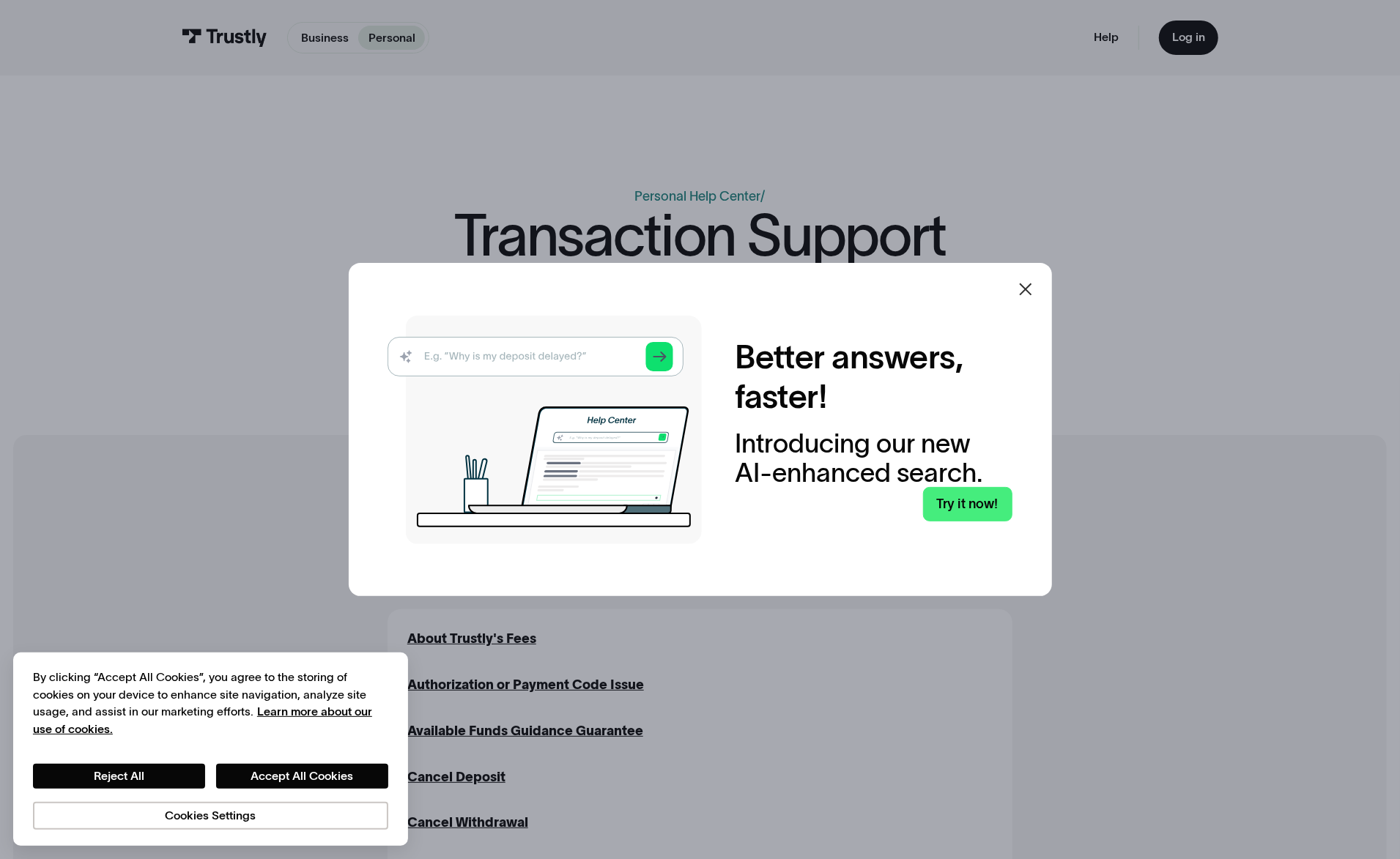  I want to click on div: Cookie banner, so click(210, 749).